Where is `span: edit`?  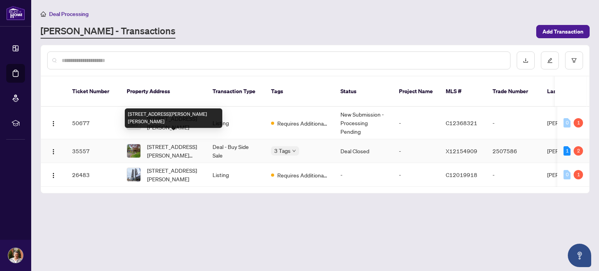
span: edit is located at coordinates (549, 60).